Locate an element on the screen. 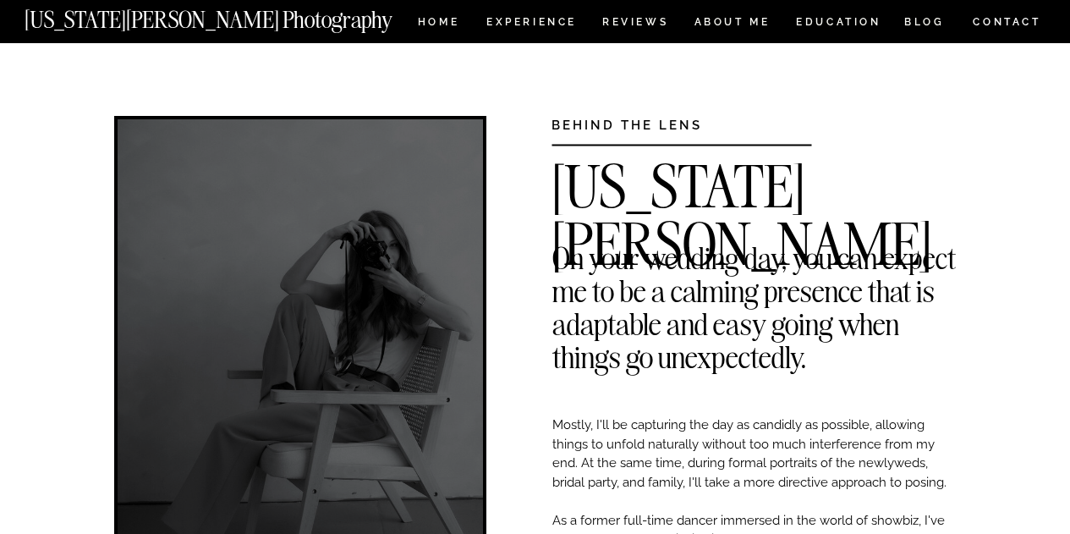 The width and height of the screenshot is (1070, 534). nav: ABOUT ME is located at coordinates (732, 24).